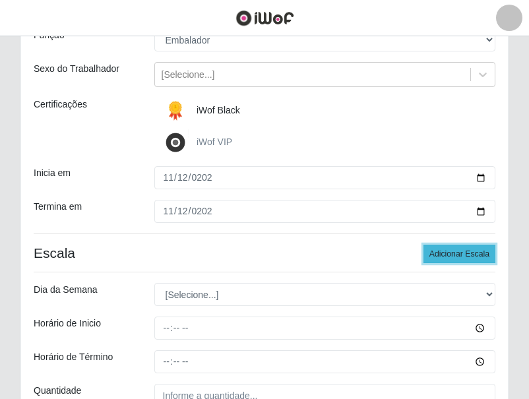 The image size is (529, 399). I want to click on label: Dia da Semana, so click(65, 290).